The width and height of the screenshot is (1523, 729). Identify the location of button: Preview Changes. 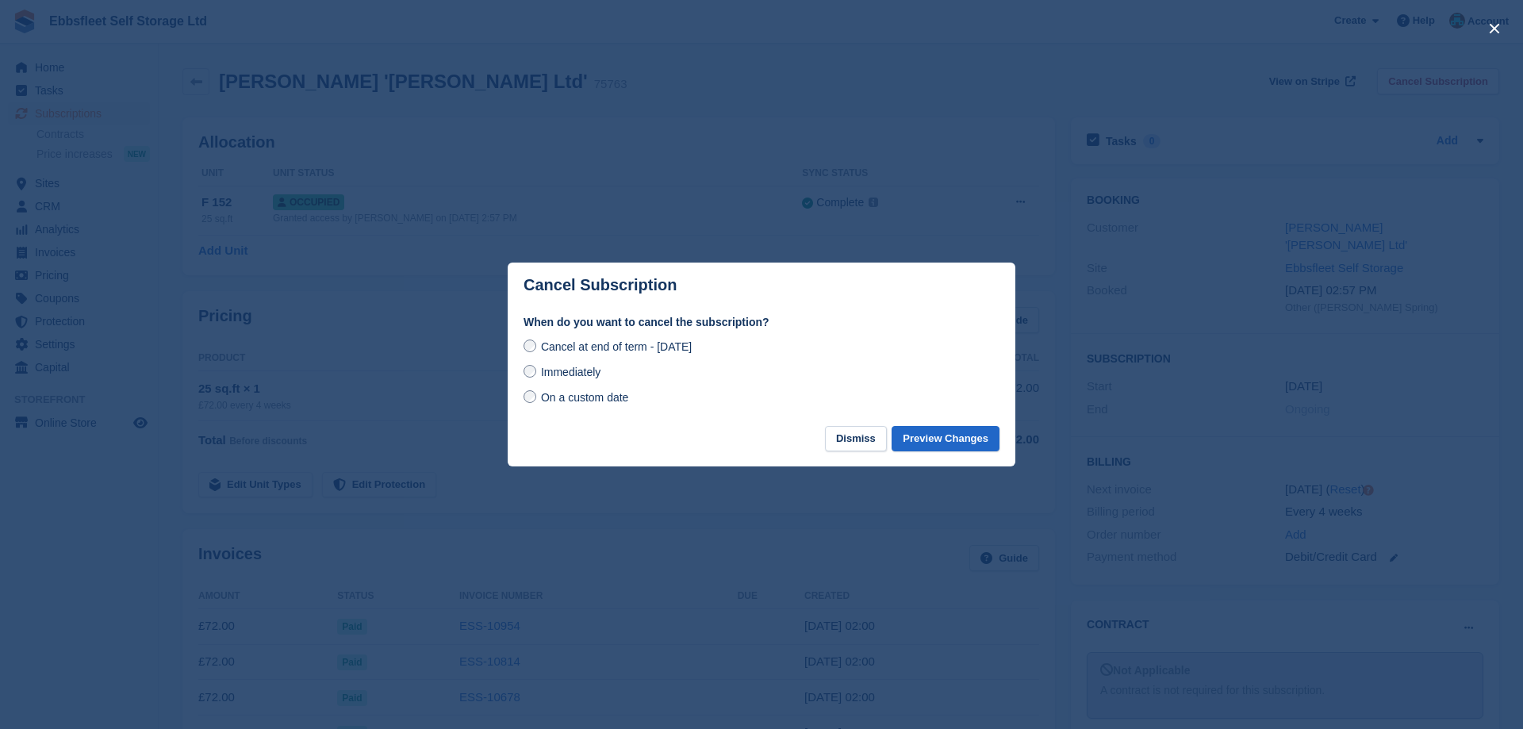
(946, 439).